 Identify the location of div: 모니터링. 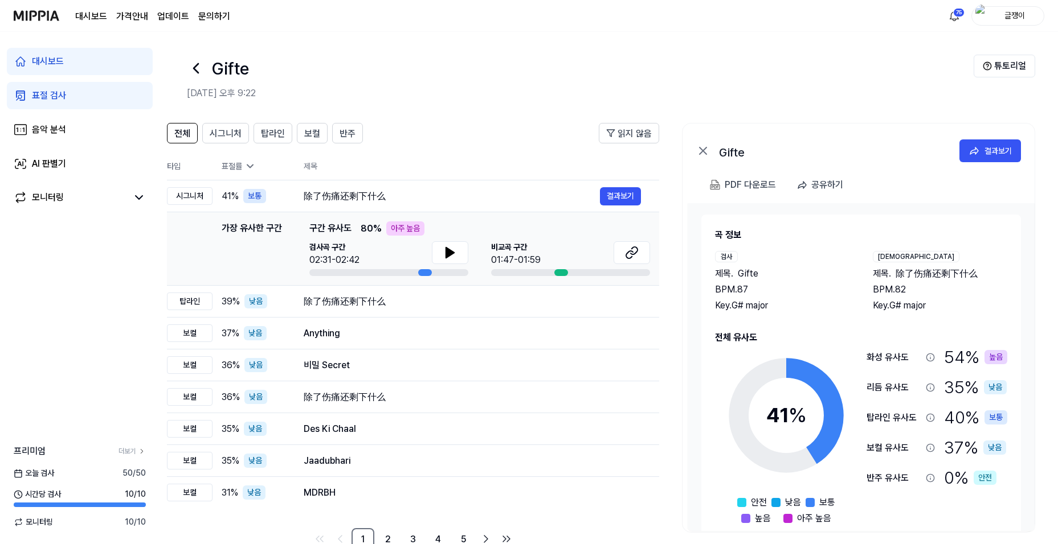
(48, 198).